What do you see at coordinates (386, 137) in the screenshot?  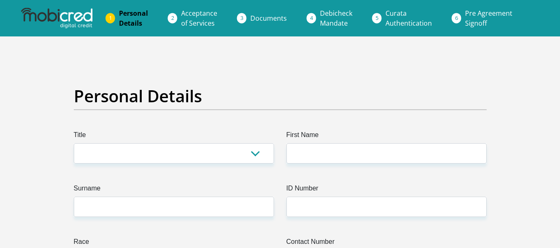 I see `label: First Name` at bounding box center [386, 137].